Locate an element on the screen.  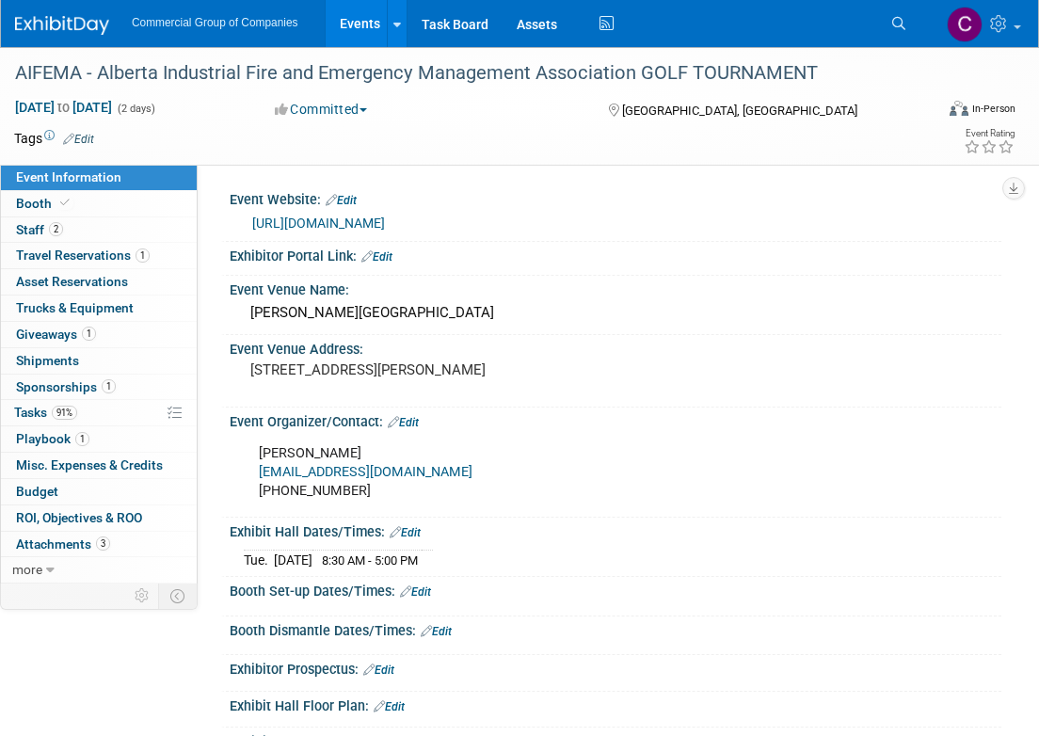
a: ROI, Objectives & ROO is located at coordinates (99, 518).